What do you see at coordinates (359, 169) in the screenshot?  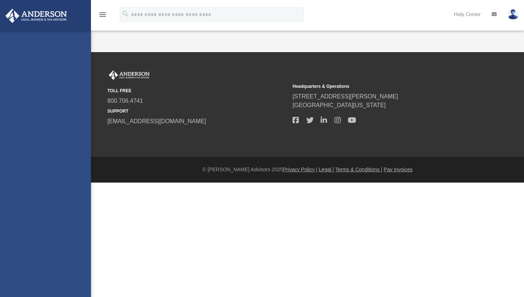 I see `a: Terms & Conditions |` at bounding box center [359, 169].